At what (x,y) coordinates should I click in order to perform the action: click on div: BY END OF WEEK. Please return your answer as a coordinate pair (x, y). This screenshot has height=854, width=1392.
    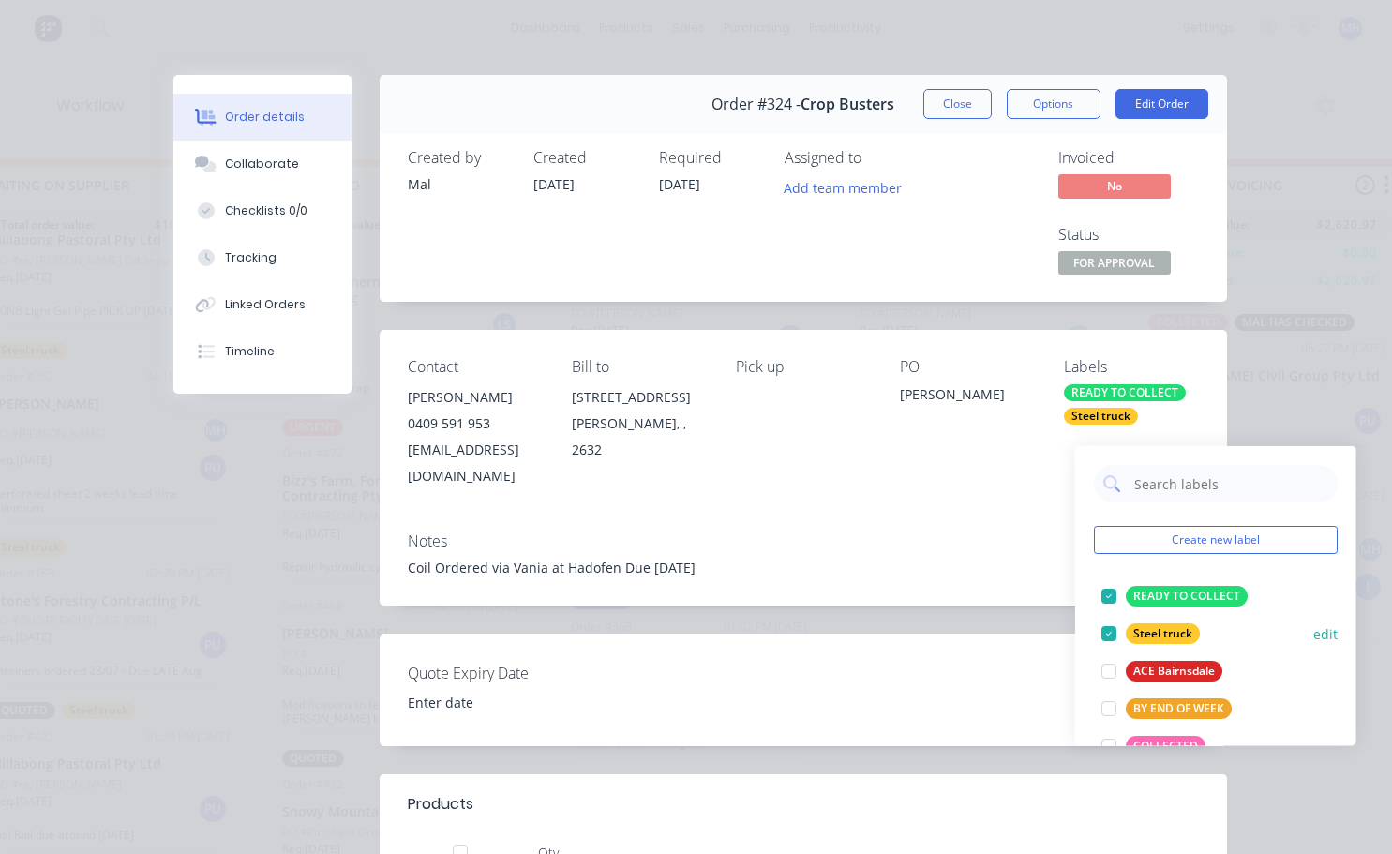
    Looking at the image, I should click on (1179, 709).